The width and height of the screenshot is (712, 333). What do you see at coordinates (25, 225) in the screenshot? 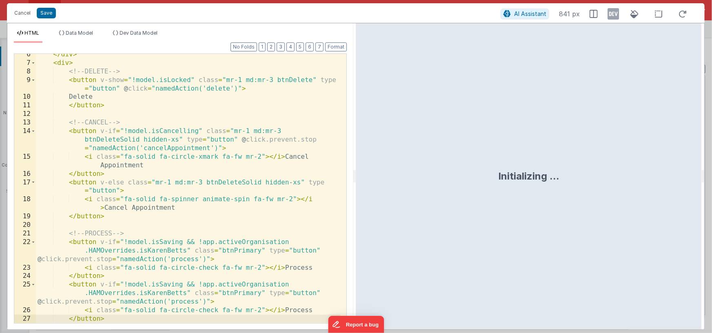
I see `div: 20` at bounding box center [25, 225].